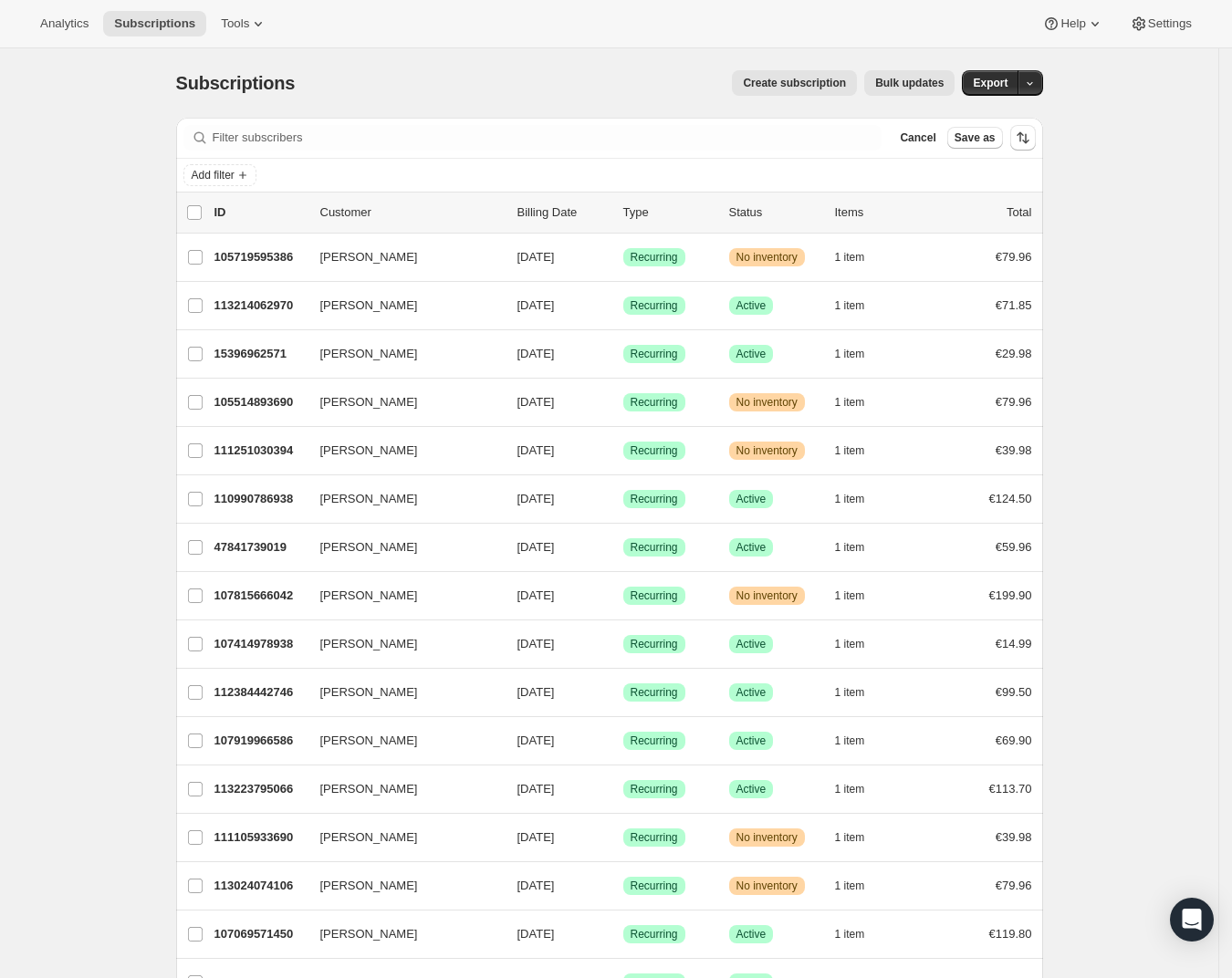 The width and height of the screenshot is (1232, 978). What do you see at coordinates (1072, 24) in the screenshot?
I see `button: Help` at bounding box center [1072, 24].